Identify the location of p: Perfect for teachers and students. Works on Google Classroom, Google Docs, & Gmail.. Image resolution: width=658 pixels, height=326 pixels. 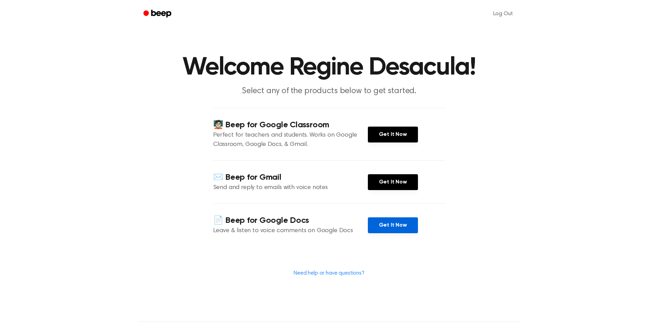
(290, 140).